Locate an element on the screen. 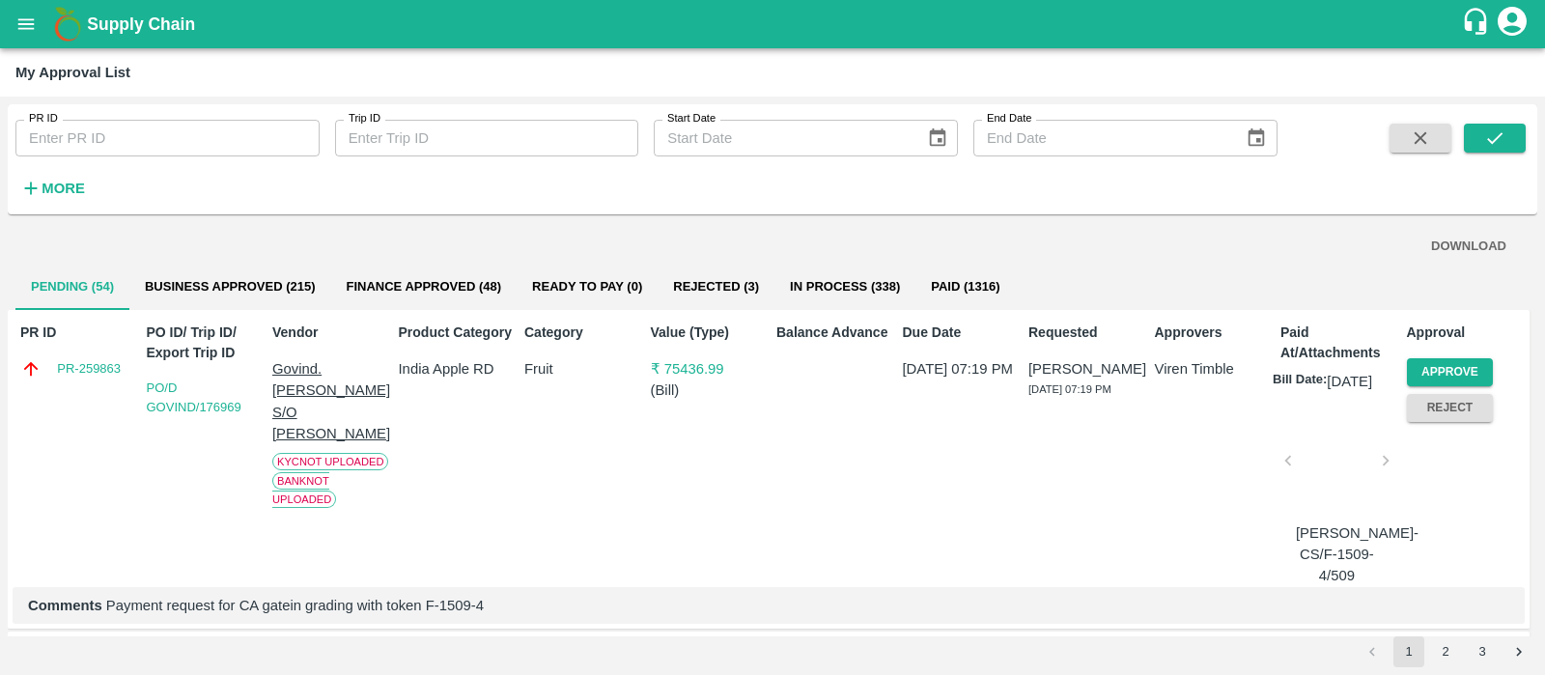 This screenshot has width=1545, height=675. input: Enter Trip ID is located at coordinates (487, 138).